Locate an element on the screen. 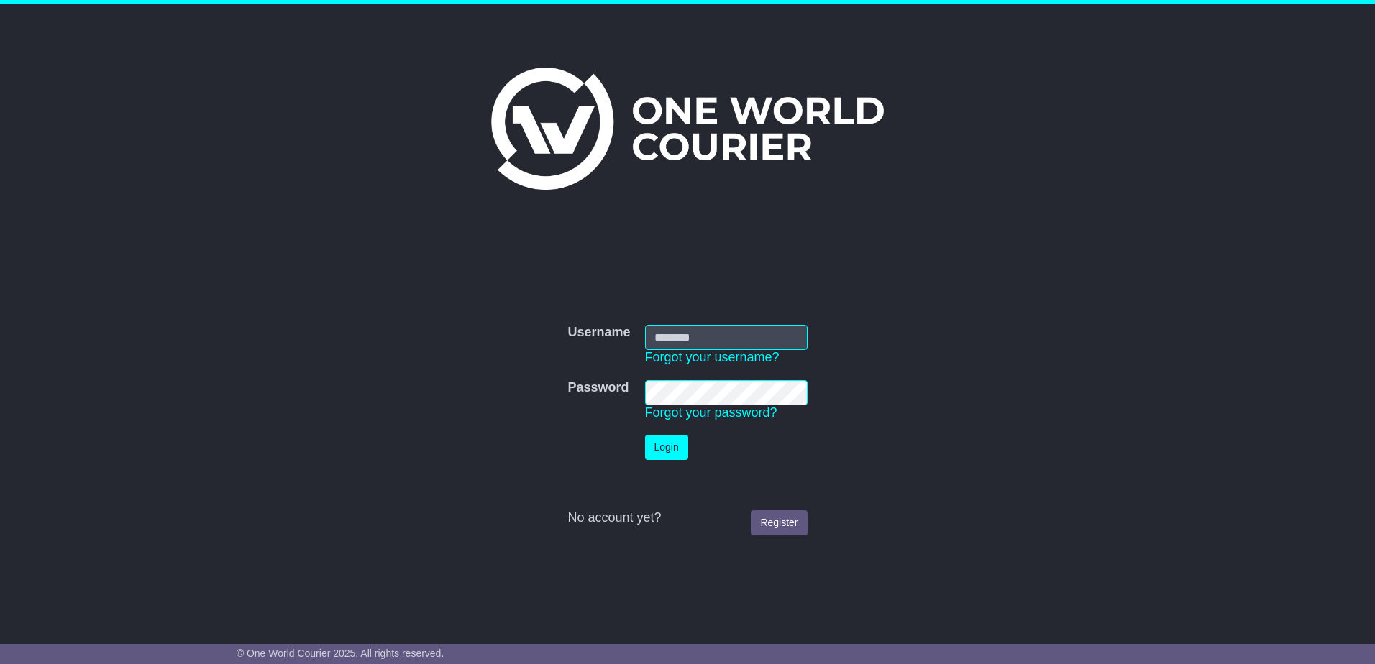 The width and height of the screenshot is (1375, 664). a: Register is located at coordinates (779, 523).